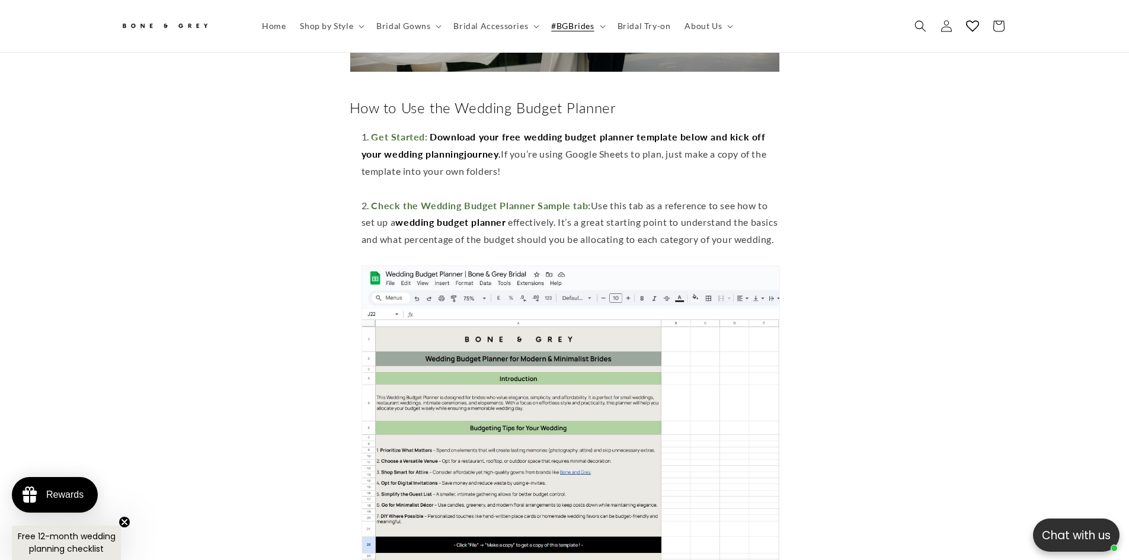 This screenshot has height=560, width=1129. What do you see at coordinates (450, 222) in the screenshot?
I see `strong: wedding budget planner` at bounding box center [450, 222].